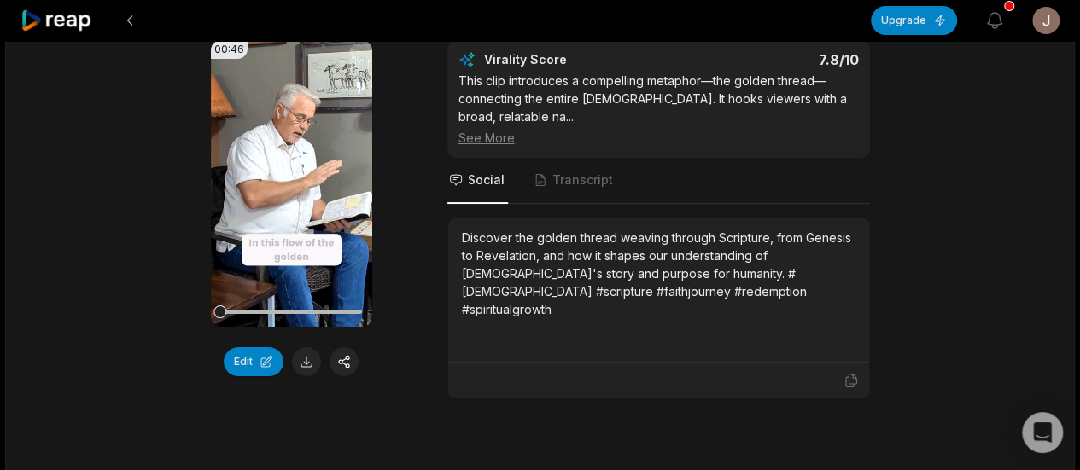  Describe the element at coordinates (582, 180) in the screenshot. I see `span: Transcript` at that location.